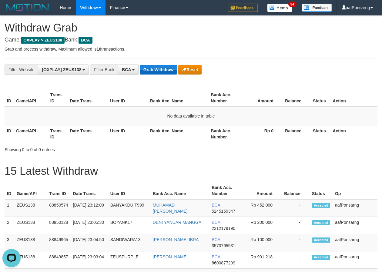 The width and height of the screenshot is (382, 272). Describe the element at coordinates (243, 8) in the screenshot. I see `img: Feedback.jpg` at that location.